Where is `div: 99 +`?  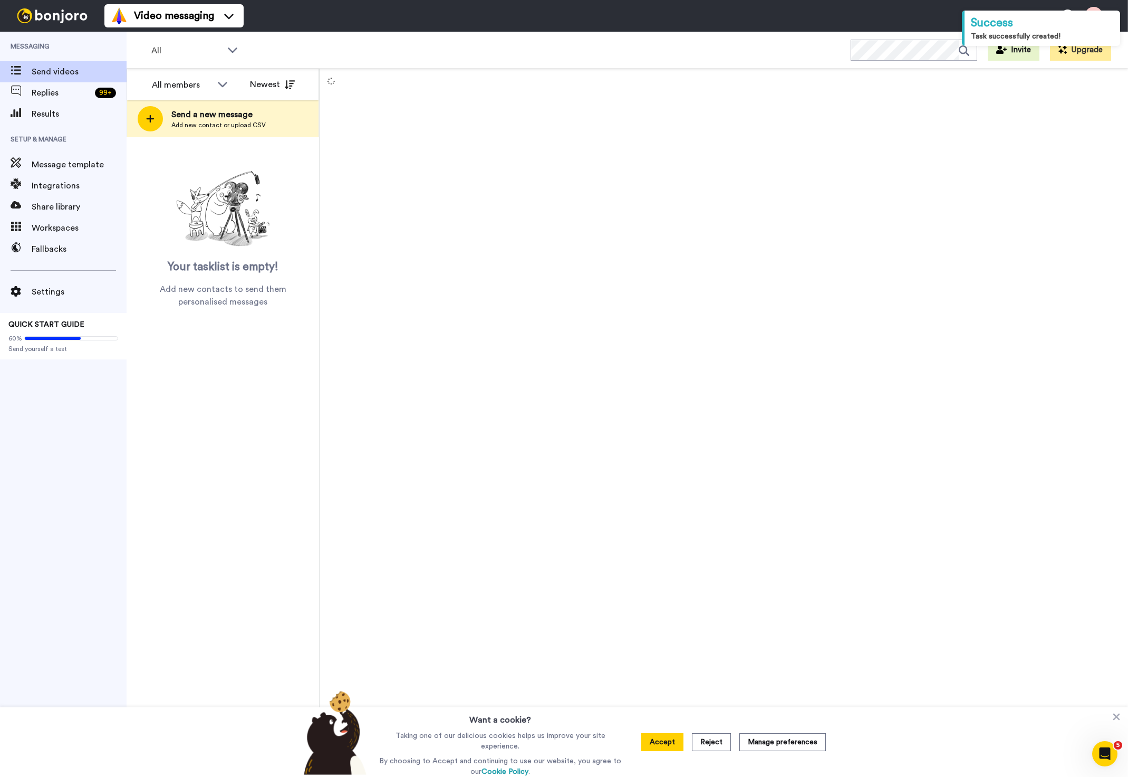
div: 99 + is located at coordinates (106, 93).